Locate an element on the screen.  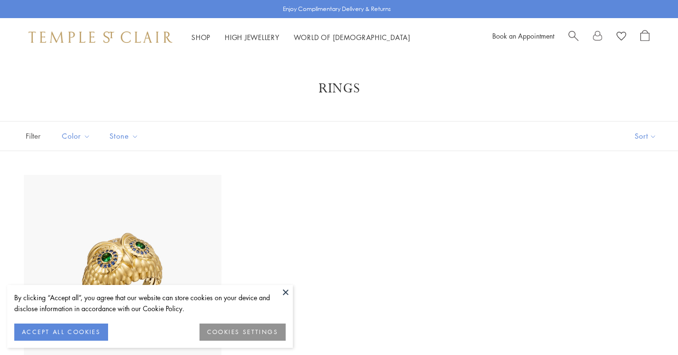
a: High JewelleryHigh Jewellery is located at coordinates (252, 37).